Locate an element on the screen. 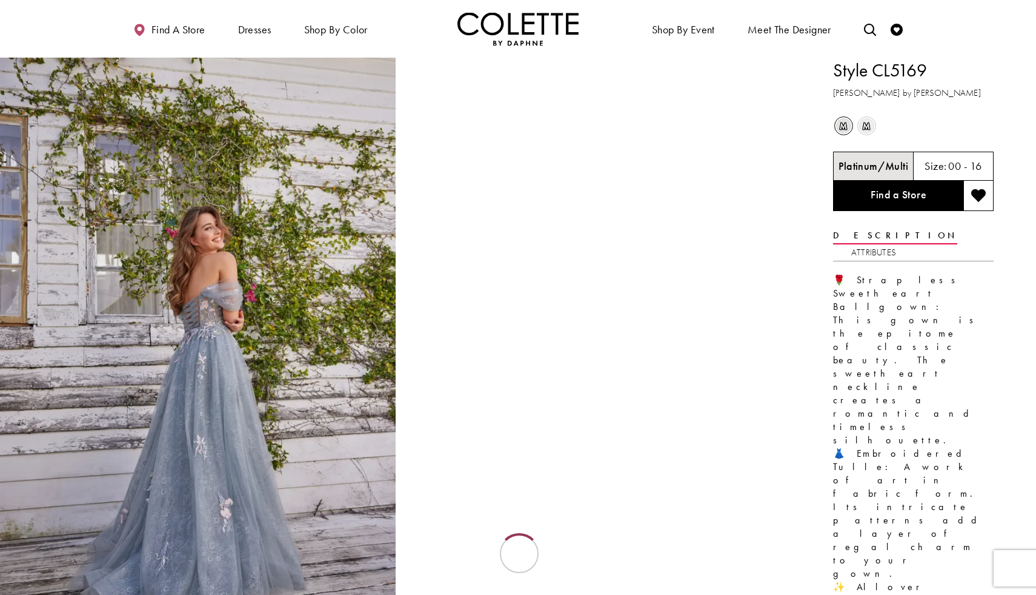  a: Check Wishlist is located at coordinates (897, 28).